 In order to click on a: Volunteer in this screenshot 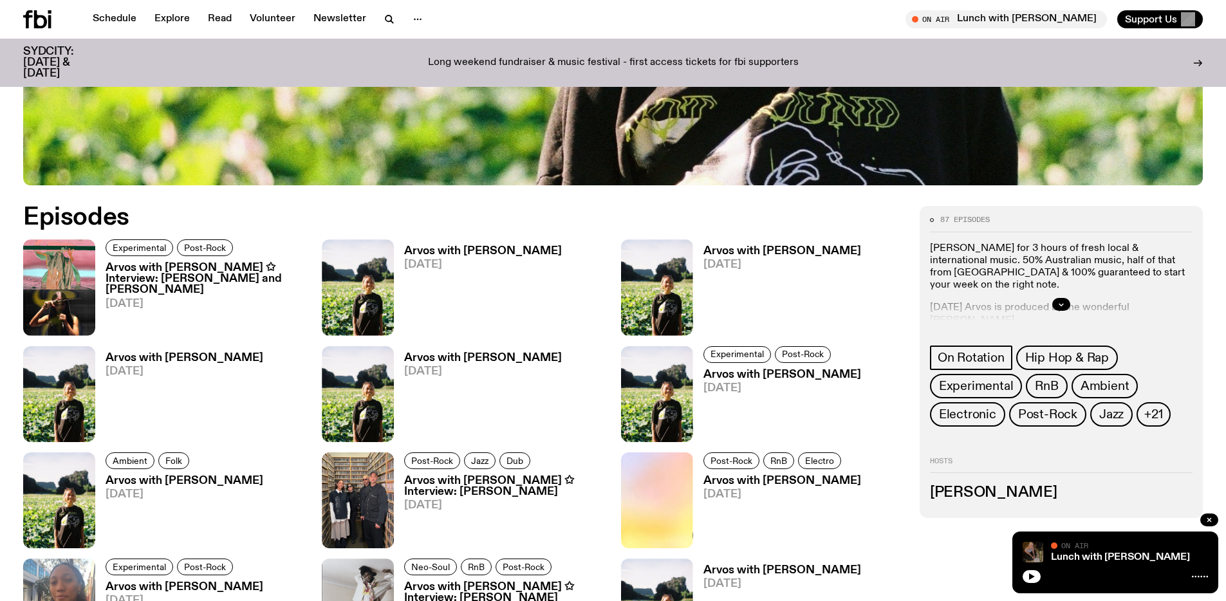, I will do `click(272, 19)`.